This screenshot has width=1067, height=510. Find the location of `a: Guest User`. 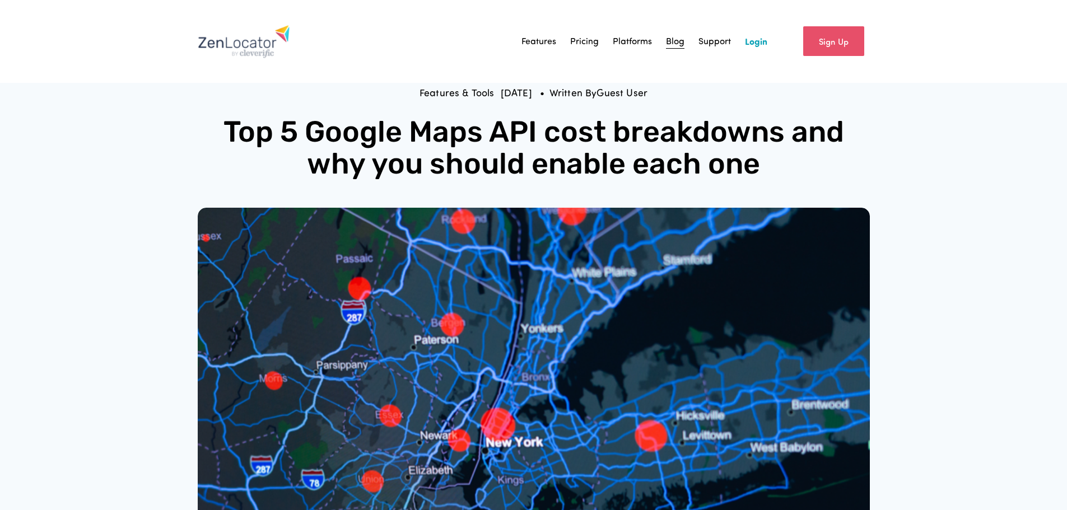

a: Guest User is located at coordinates (622, 92).